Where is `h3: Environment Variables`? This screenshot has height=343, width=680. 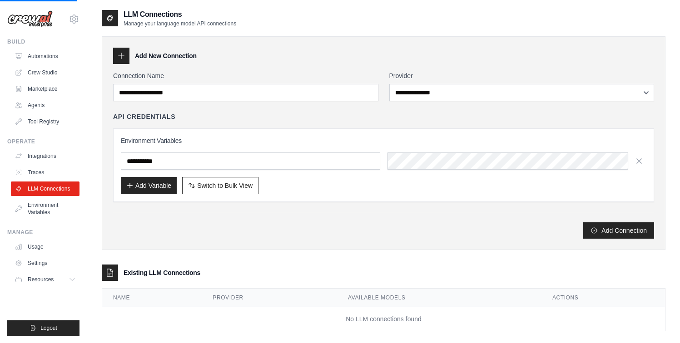
h3: Environment Variables is located at coordinates (383, 141).